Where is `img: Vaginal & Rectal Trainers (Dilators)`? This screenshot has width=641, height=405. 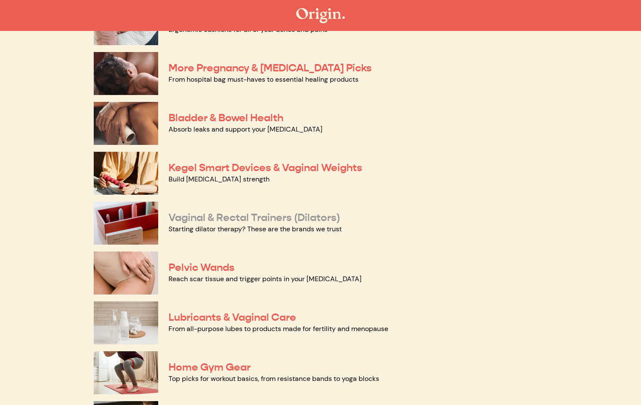 img: Vaginal & Rectal Trainers (Dilators) is located at coordinates (126, 223).